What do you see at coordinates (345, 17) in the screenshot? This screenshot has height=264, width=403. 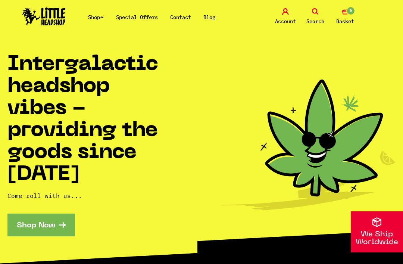 I see `a: 0 Basket` at bounding box center [345, 17].